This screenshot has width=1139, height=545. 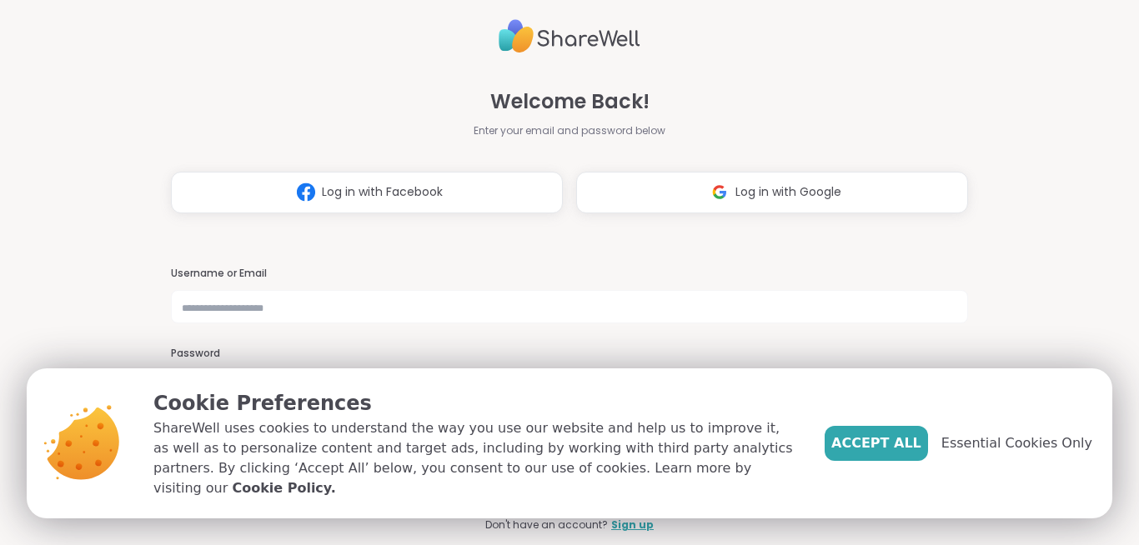 I want to click on span: Enter your email and password below, so click(x=569, y=131).